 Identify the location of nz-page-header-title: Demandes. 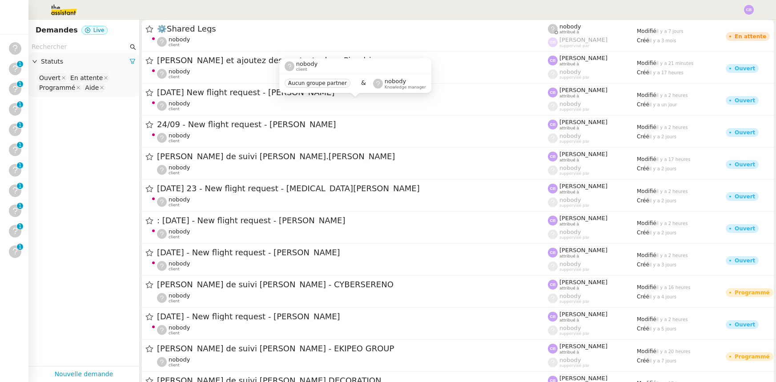
(56, 30).